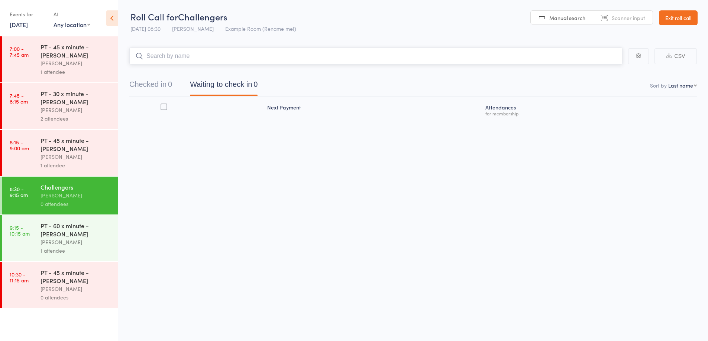 Image resolution: width=708 pixels, height=341 pixels. What do you see at coordinates (658, 85) in the screenshot?
I see `label: Sort by` at bounding box center [658, 85].